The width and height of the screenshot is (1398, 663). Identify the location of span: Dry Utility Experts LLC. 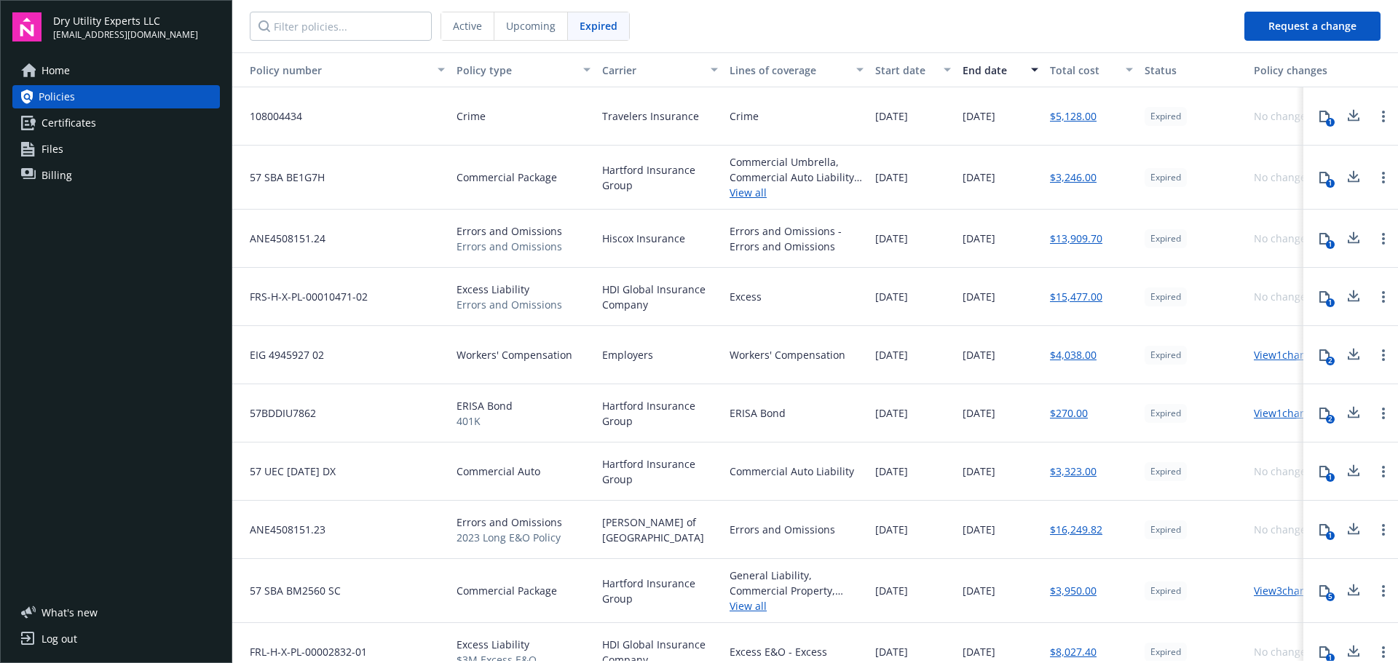
(125, 20).